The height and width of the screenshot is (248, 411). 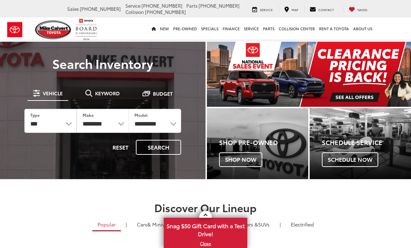 What do you see at coordinates (309, 74) in the screenshot?
I see `img: Clearance Pricing Is Back` at bounding box center [309, 74].